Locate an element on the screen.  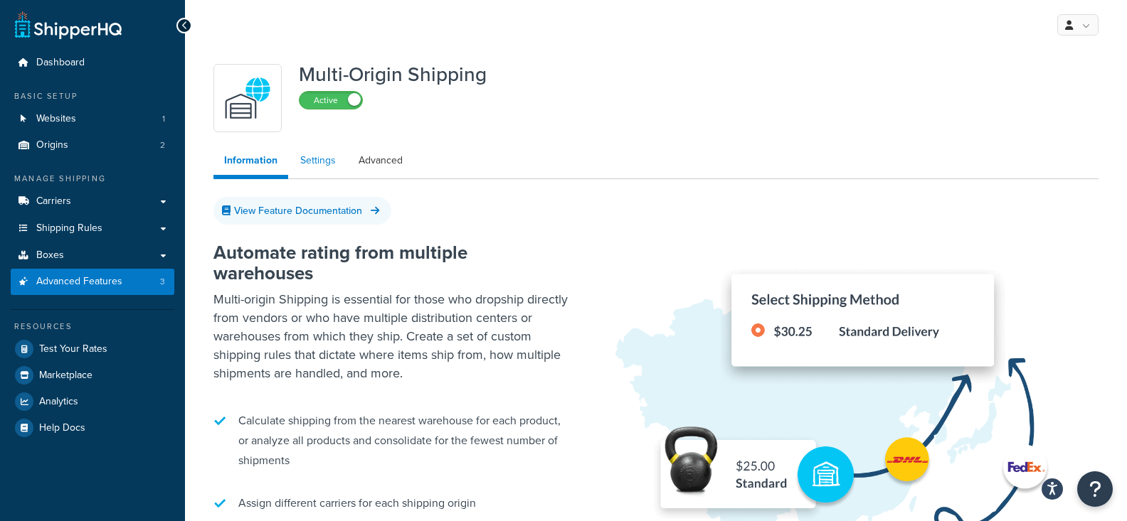
h2: Automate rating from multiple warehouses is located at coordinates (391, 262).